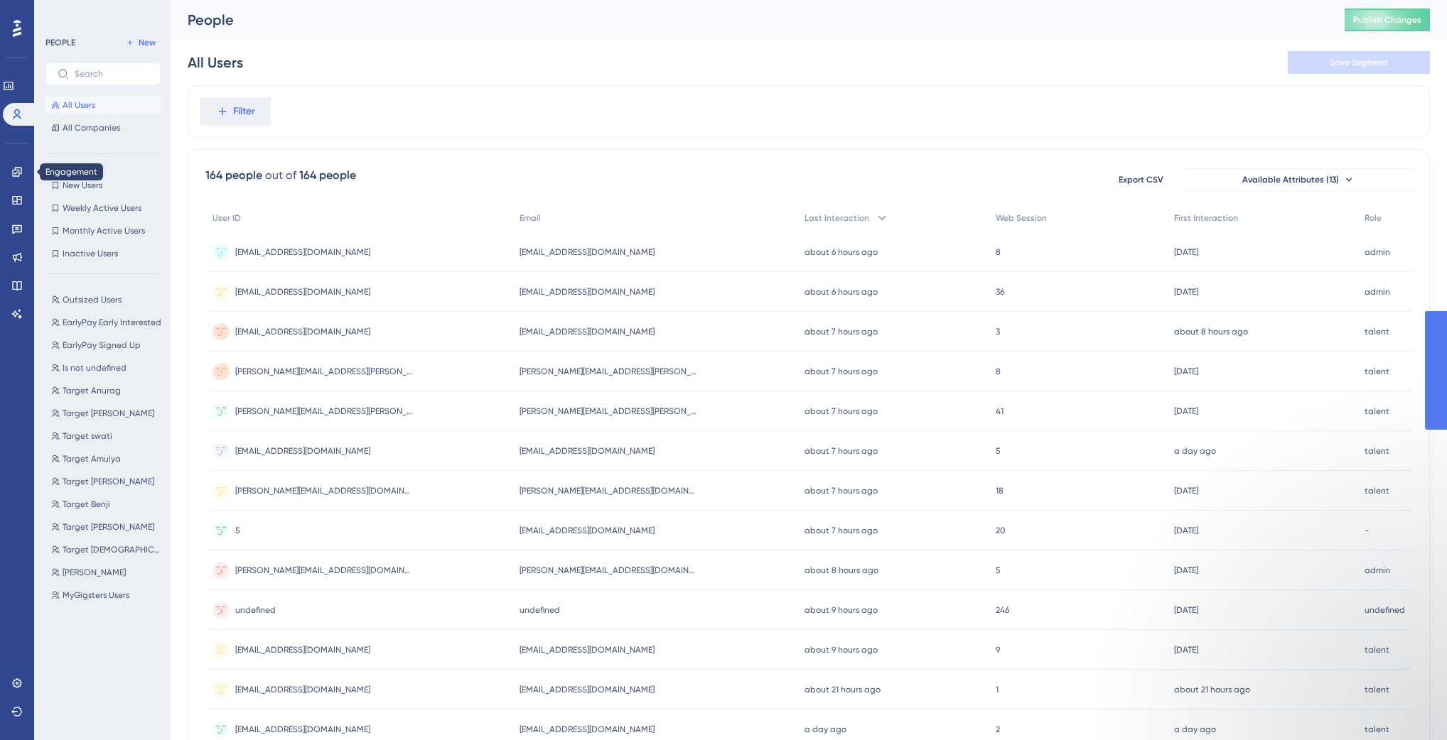  I want to click on span: Monthly Active Users, so click(104, 231).